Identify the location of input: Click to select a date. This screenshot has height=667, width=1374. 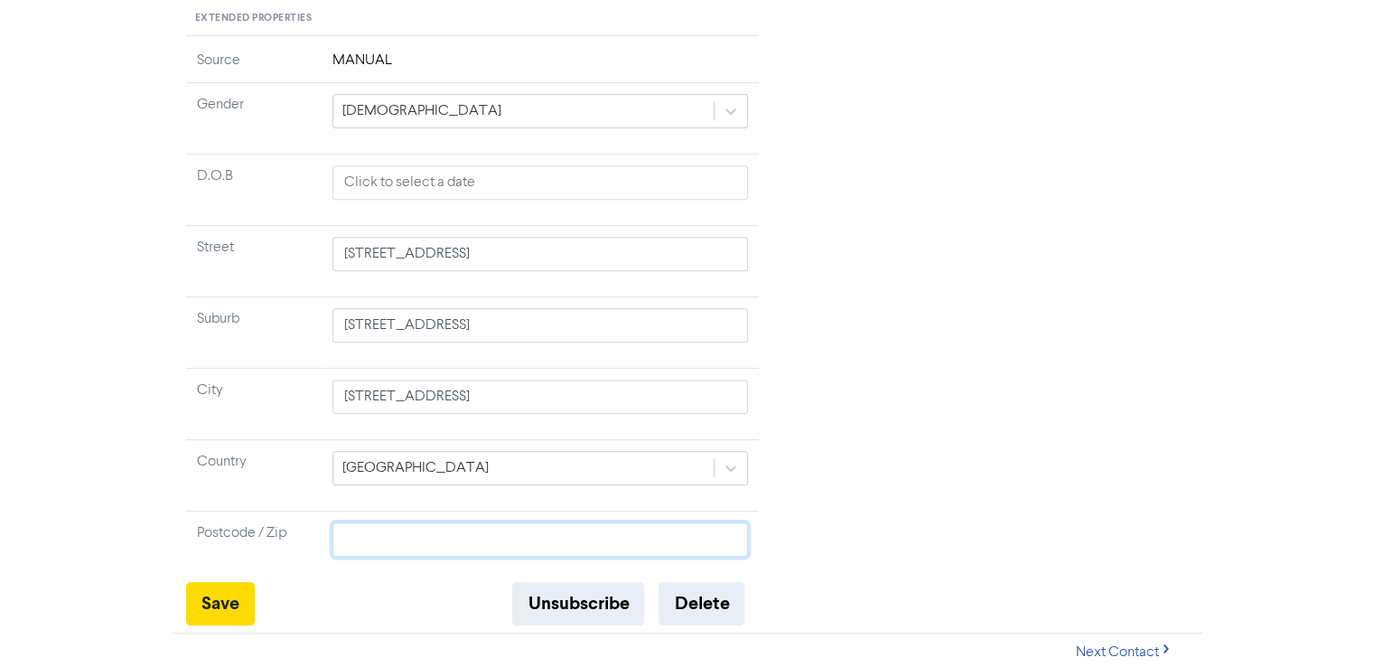
(540, 182).